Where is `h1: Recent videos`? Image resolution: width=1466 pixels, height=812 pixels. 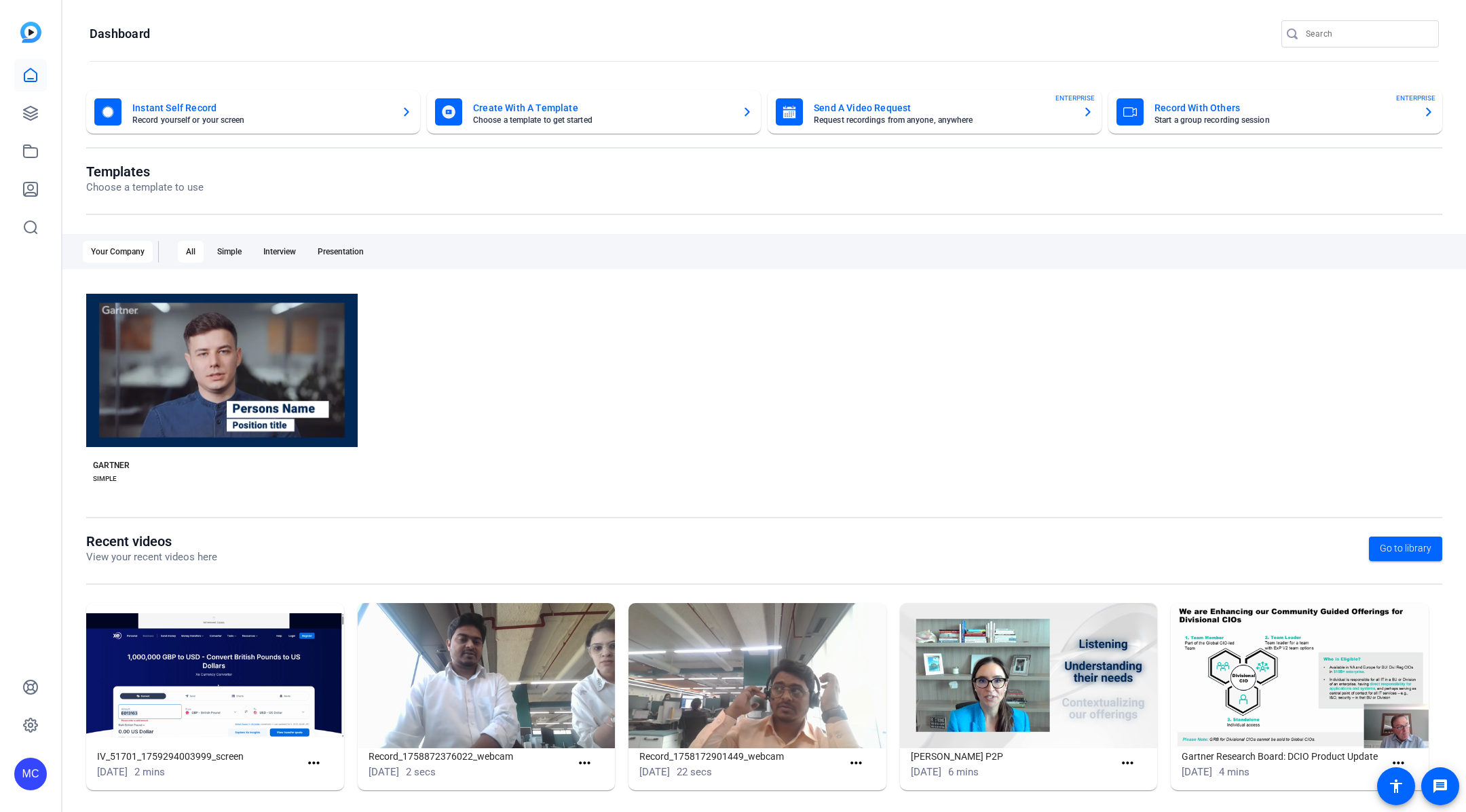 h1: Recent videos is located at coordinates (151, 541).